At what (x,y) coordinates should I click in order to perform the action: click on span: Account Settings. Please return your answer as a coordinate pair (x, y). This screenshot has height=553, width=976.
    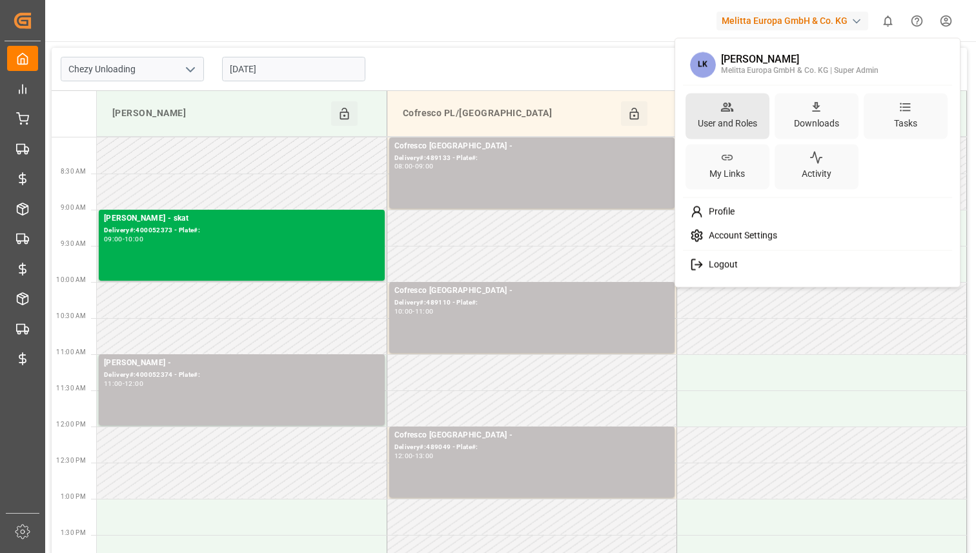
    Looking at the image, I should click on (740, 236).